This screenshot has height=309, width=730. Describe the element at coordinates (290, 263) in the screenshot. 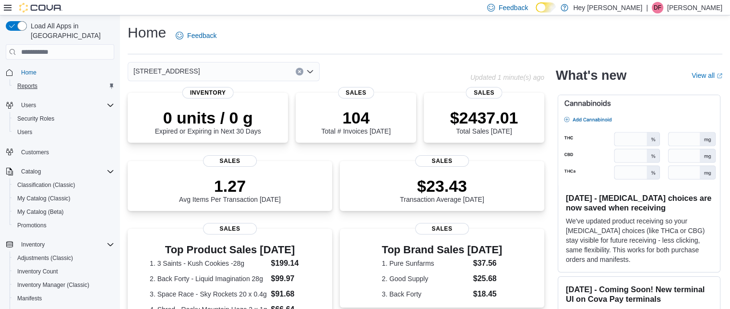

I see `dd: $199.14` at that location.